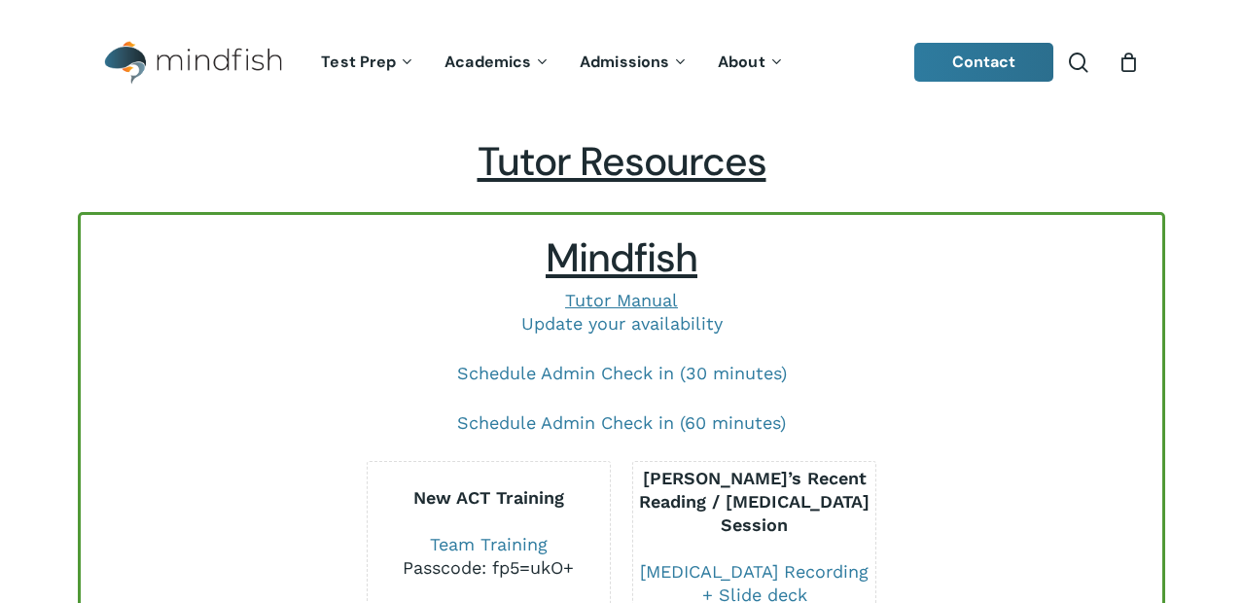  I want to click on span: Test Prep, so click(358, 61).